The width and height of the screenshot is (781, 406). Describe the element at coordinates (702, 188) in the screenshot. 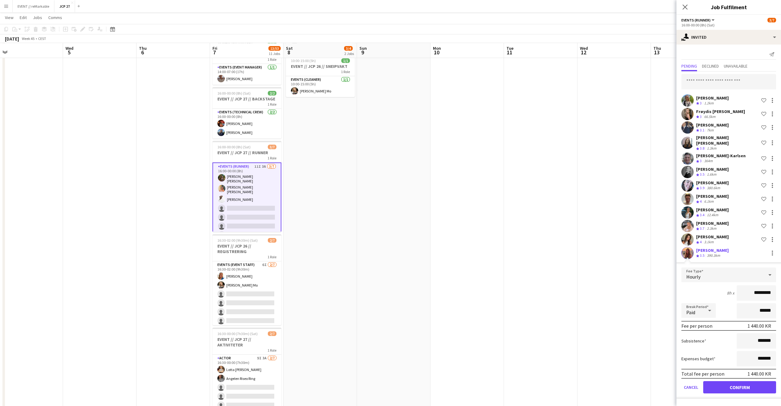

I see `span: 3.9` at that location.